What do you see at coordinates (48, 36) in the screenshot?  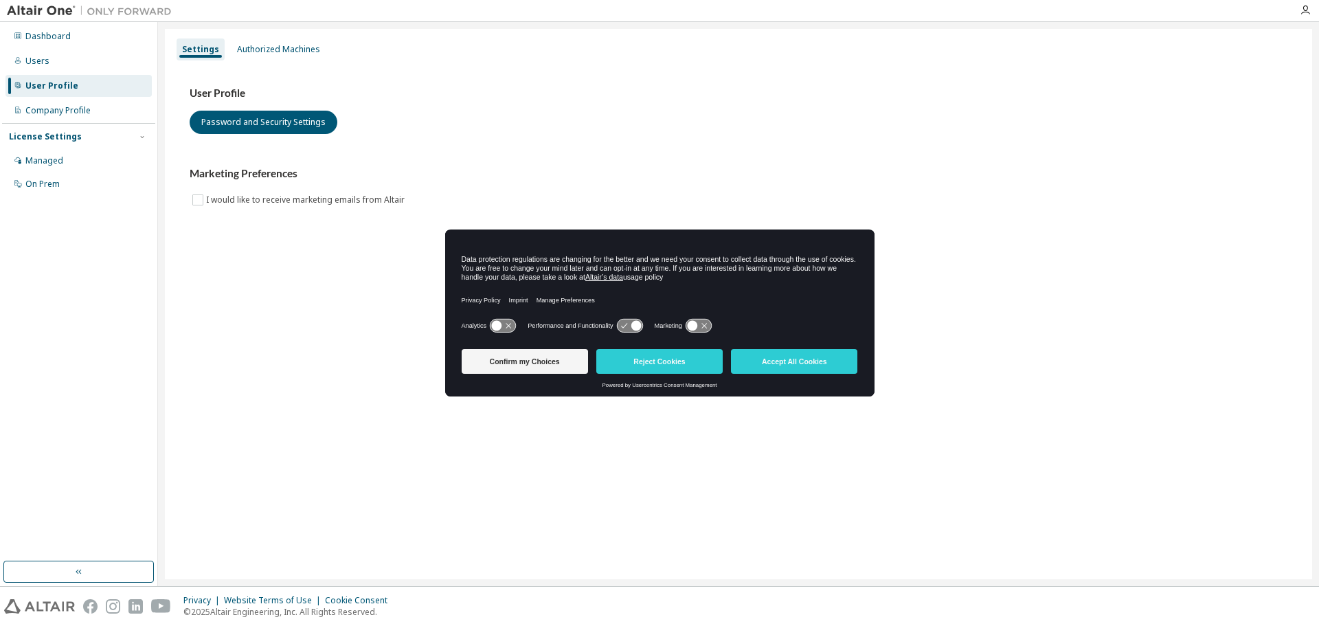 I see `div: Dashboard` at bounding box center [48, 36].